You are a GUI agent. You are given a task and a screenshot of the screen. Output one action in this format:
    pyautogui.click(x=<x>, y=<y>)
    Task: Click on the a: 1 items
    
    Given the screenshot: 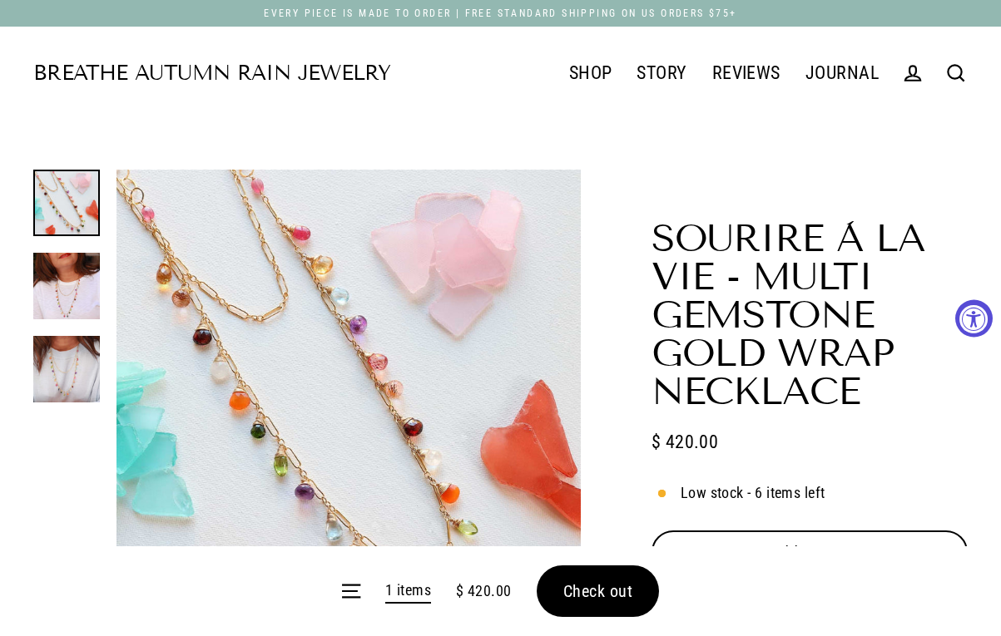 What is the action you would take?
    pyautogui.click(x=408, y=591)
    